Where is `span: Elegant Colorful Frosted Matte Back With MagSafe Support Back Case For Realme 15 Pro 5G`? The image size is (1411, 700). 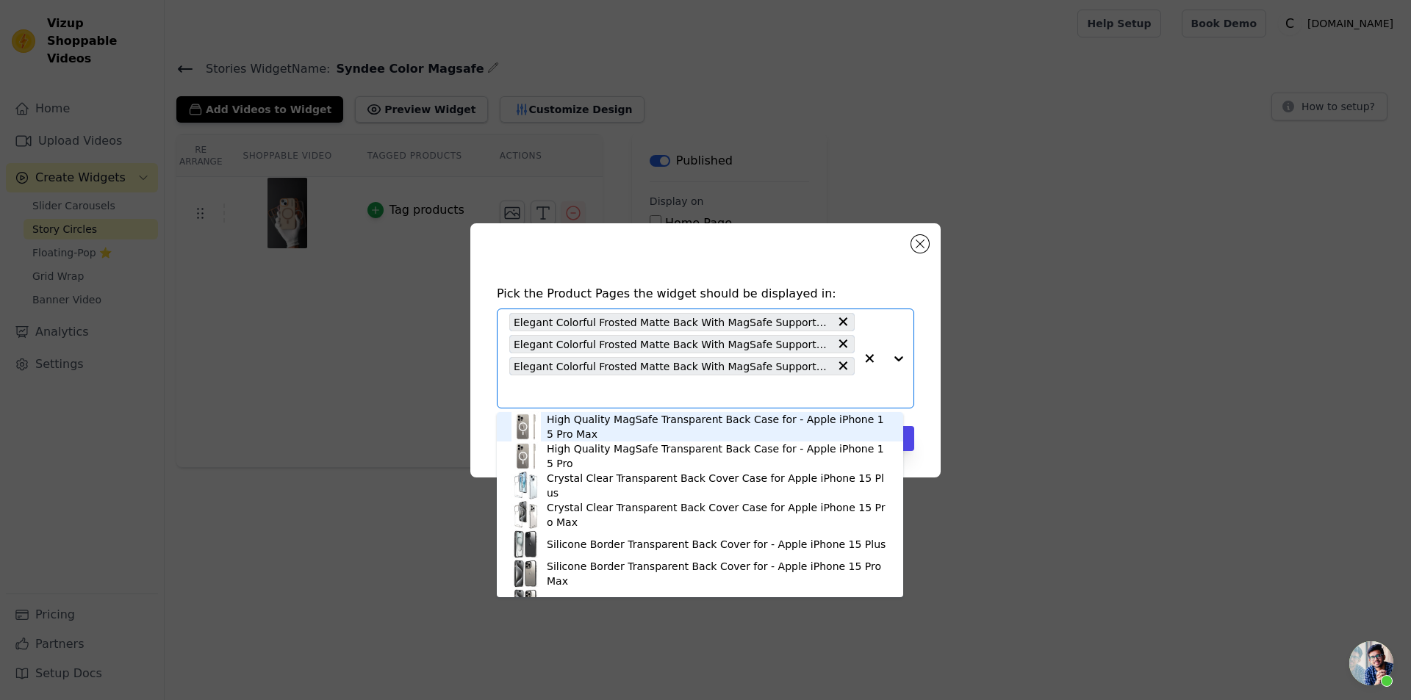
span: Elegant Colorful Frosted Matte Back With MagSafe Support Back Case For Realme 15 Pro 5G is located at coordinates (672, 366).